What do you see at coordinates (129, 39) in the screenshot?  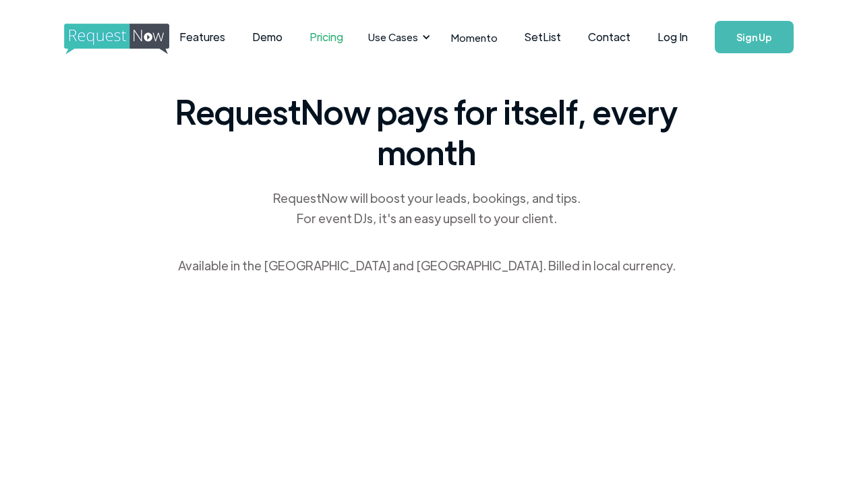 I see `img: requestnow logo` at bounding box center [129, 39].